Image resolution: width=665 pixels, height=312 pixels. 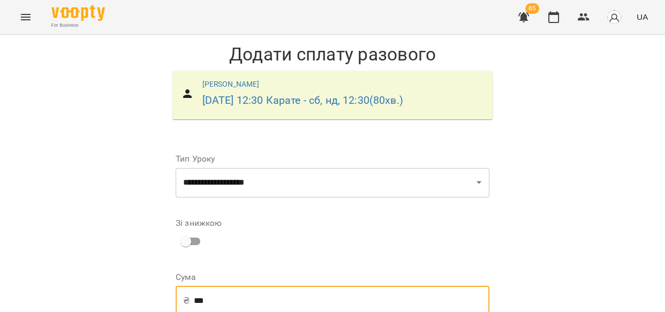 What do you see at coordinates (78, 13) in the screenshot?
I see `img: Voopty Logo` at bounding box center [78, 13].